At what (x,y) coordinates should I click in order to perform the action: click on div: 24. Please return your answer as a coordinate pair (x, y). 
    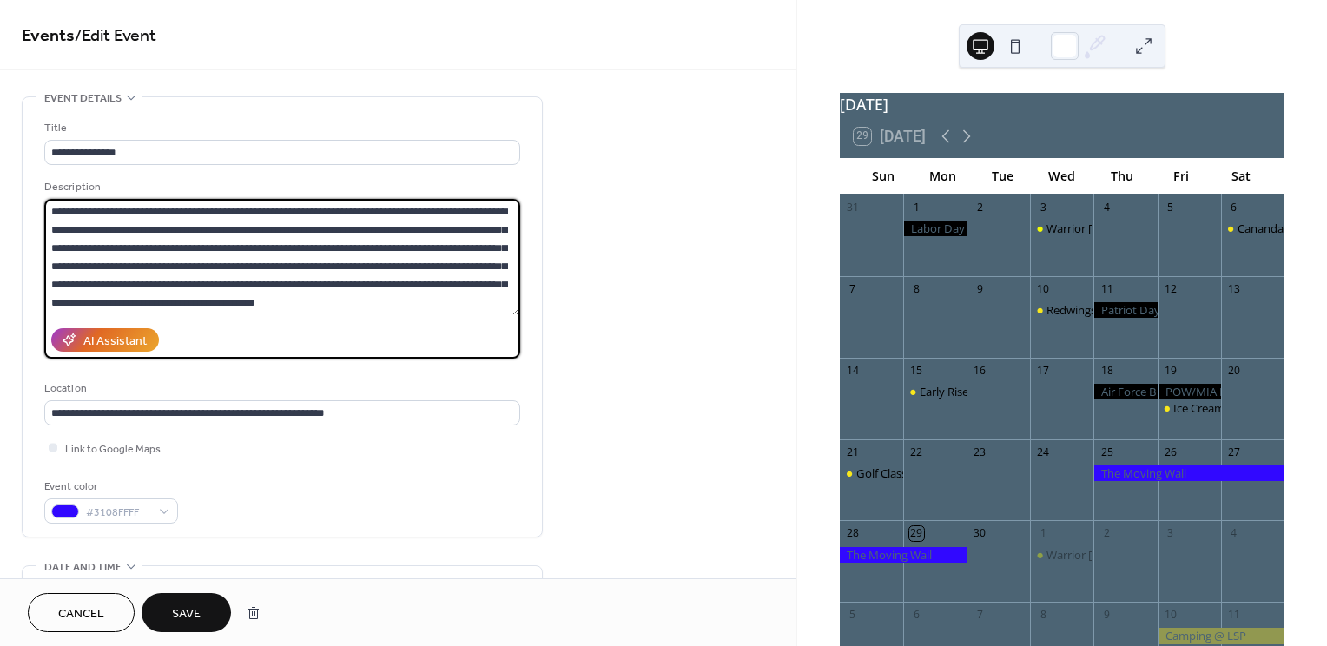
    Looking at the image, I should click on (1043, 452).